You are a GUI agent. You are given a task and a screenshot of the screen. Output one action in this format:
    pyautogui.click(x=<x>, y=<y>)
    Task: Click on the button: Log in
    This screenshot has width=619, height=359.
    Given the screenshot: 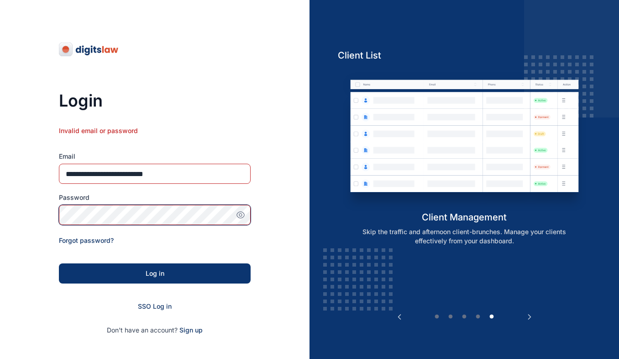 What is the action you would take?
    pyautogui.click(x=155, y=273)
    